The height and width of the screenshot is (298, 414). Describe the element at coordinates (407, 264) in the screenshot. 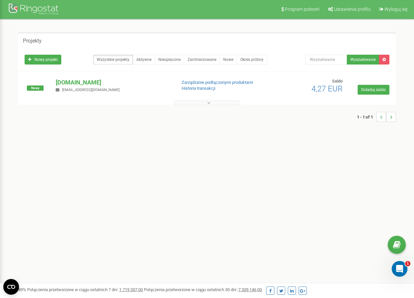

I see `span: 1` at that location.